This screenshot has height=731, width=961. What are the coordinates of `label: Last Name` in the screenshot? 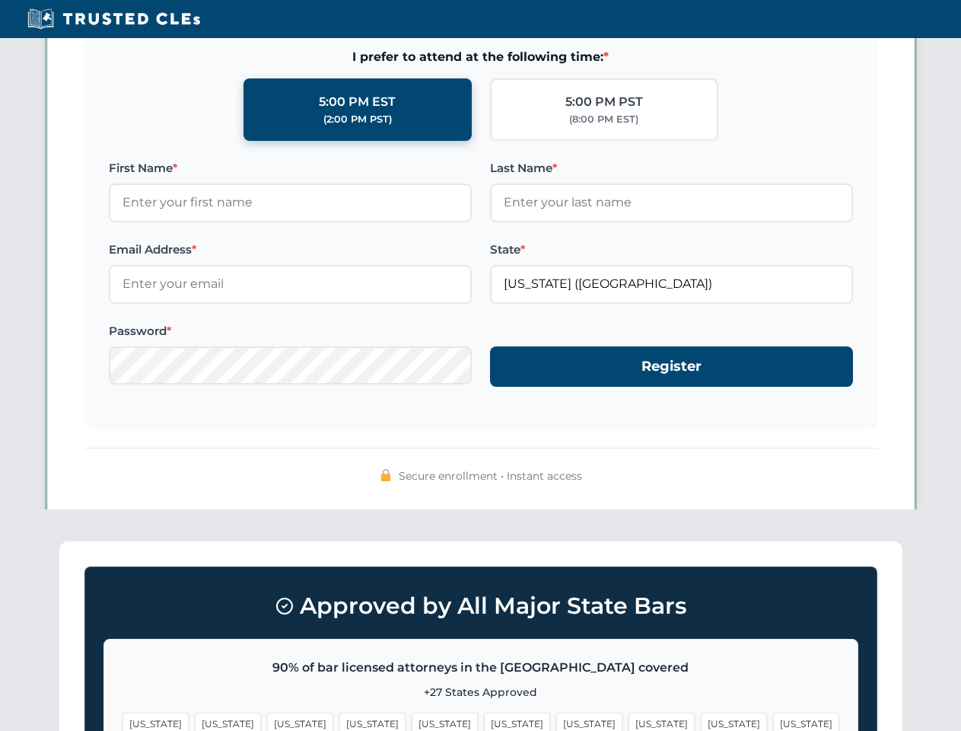 It's located at (671, 168).